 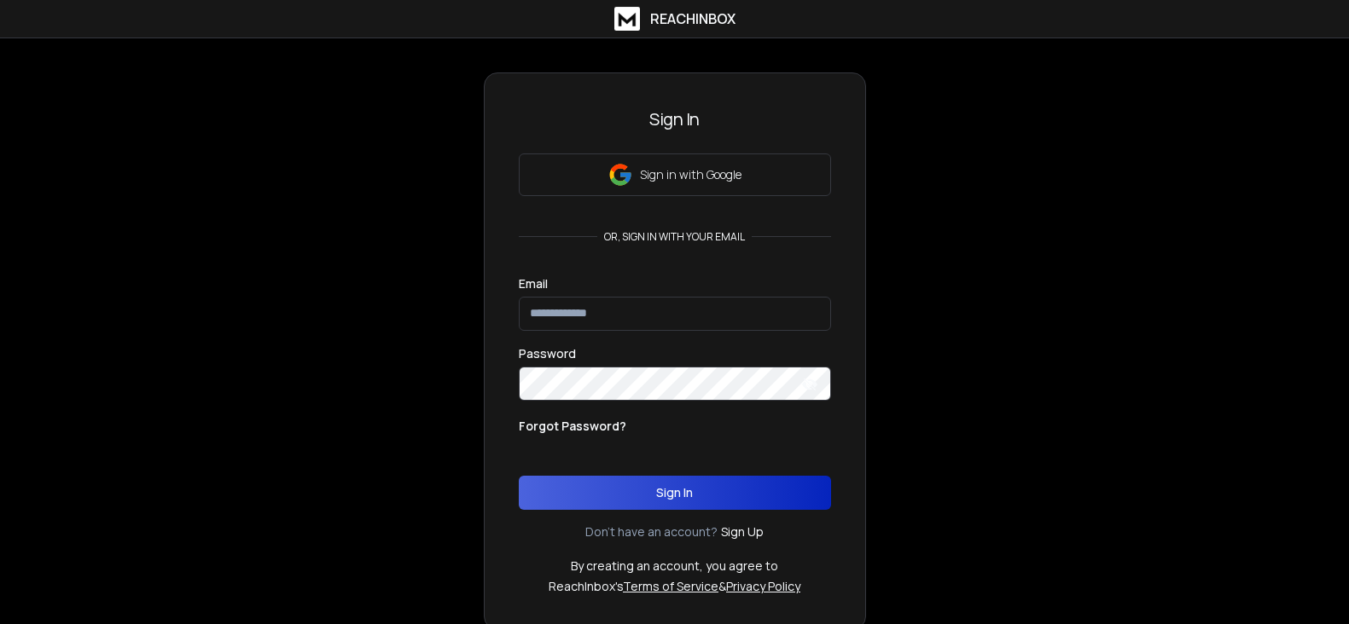 I want to click on p: ReachInbox's &, so click(x=674, y=587).